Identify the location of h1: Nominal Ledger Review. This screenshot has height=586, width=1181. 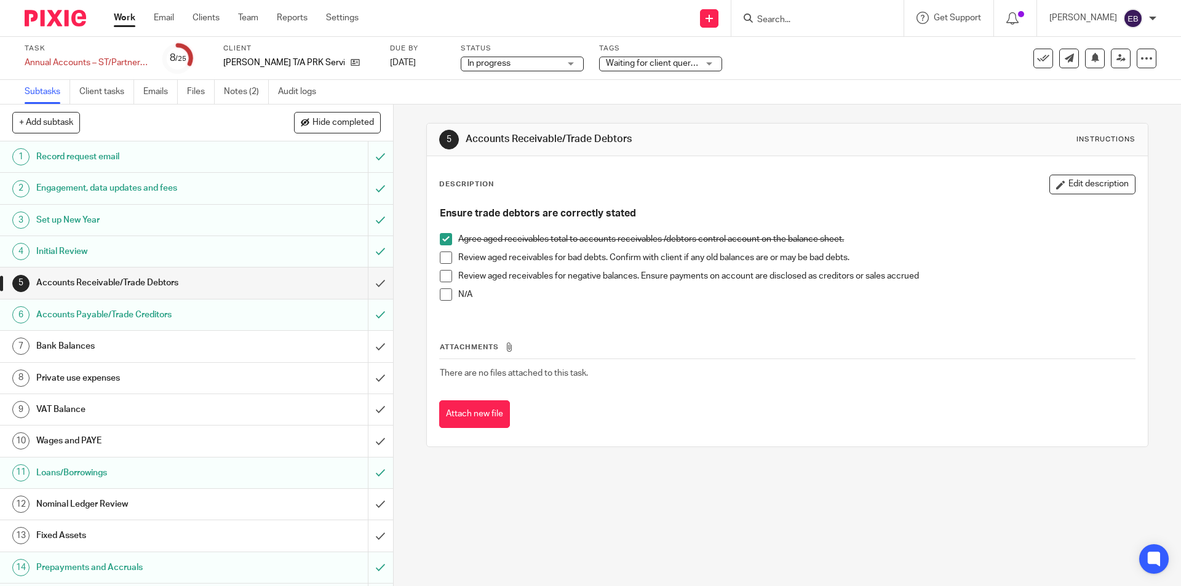
(143, 504).